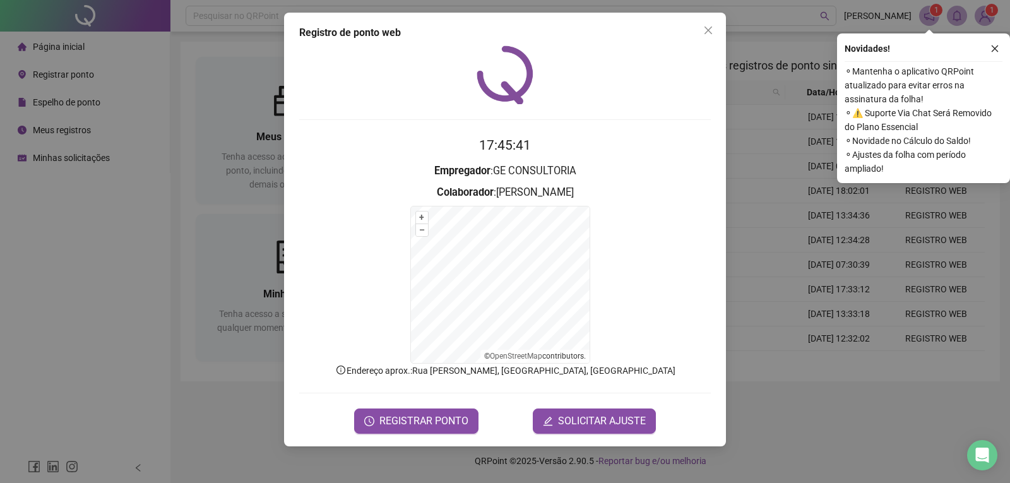 The height and width of the screenshot is (483, 1010). Describe the element at coordinates (594, 421) in the screenshot. I see `button: editSOLICITAR AJUSTE` at that location.